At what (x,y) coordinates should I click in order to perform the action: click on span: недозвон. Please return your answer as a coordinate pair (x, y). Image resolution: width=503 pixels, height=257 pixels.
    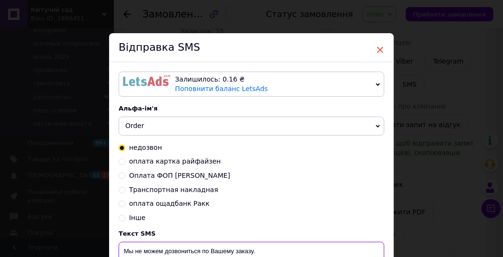
    Looking at the image, I should click on (145, 148).